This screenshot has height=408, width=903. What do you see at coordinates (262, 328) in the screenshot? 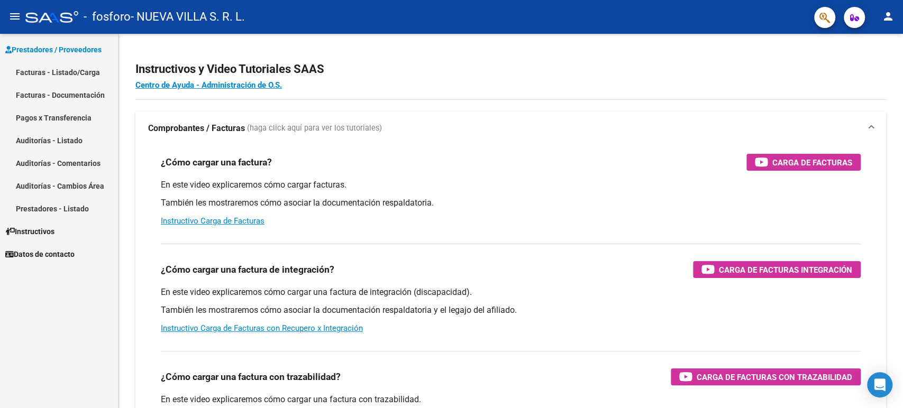
I see `a: Instructivo Carga de Facturas con Recupero x Integración` at bounding box center [262, 328].